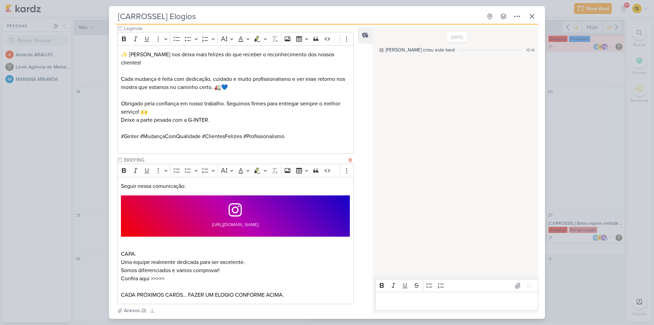  What do you see at coordinates (531, 50) in the screenshot?
I see `div: 15:16` at bounding box center [531, 50].